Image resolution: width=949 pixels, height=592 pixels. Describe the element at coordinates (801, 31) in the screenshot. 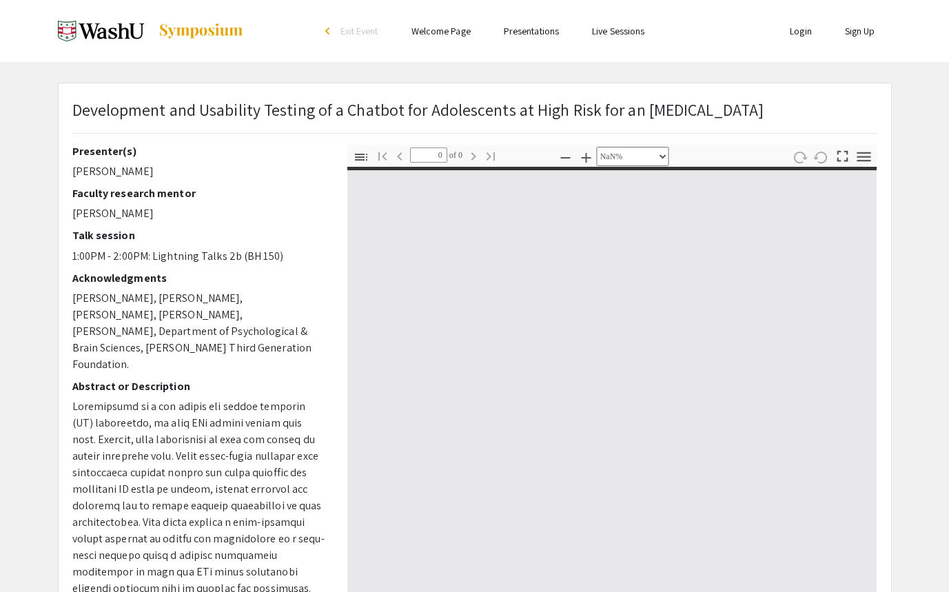

I see `a: Login` at that location.